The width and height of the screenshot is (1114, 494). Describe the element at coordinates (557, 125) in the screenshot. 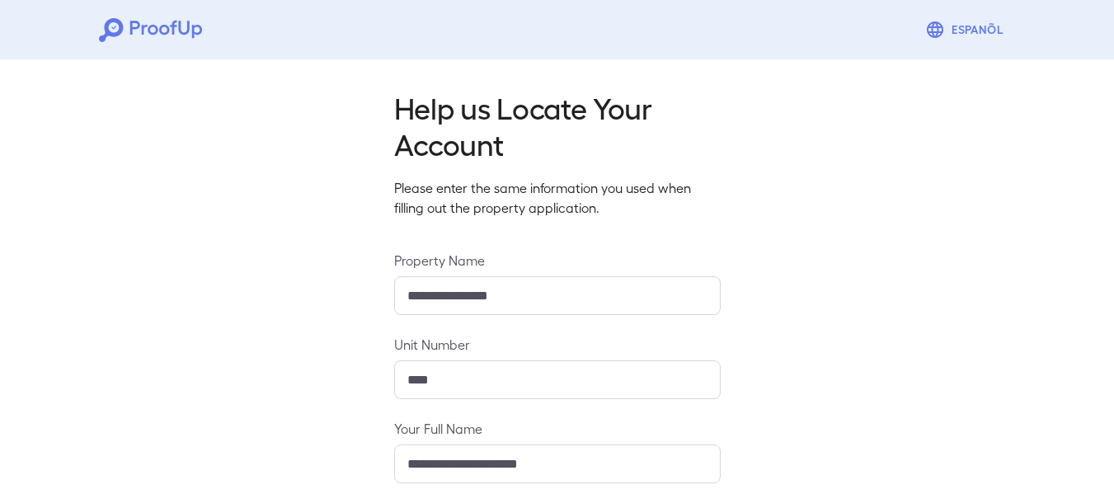

I see `h2: Help us Locate Your Account` at that location.